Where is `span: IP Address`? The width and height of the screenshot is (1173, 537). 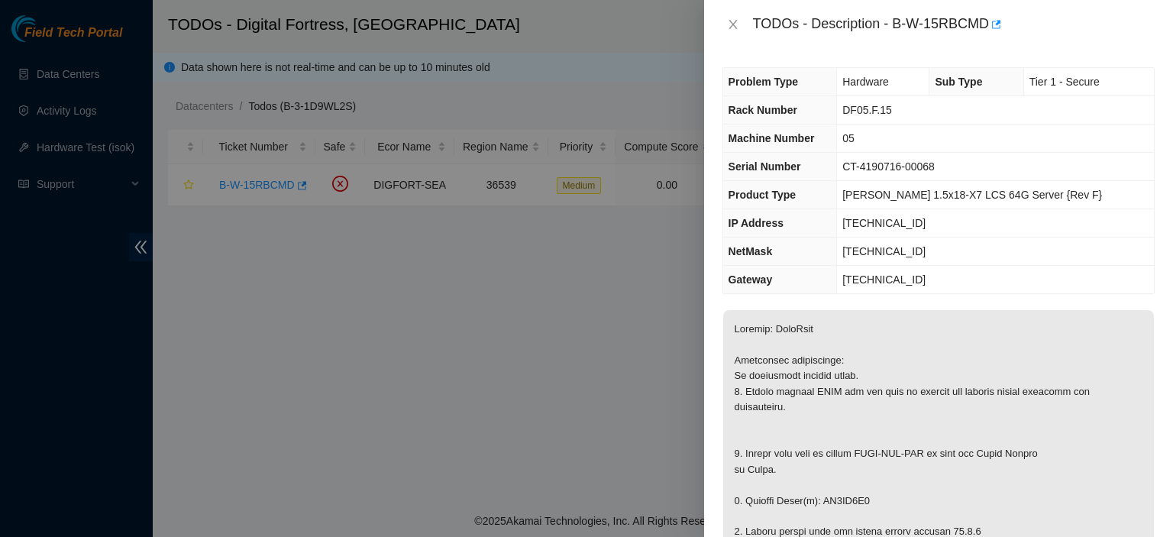
span: IP Address is located at coordinates (756, 223).